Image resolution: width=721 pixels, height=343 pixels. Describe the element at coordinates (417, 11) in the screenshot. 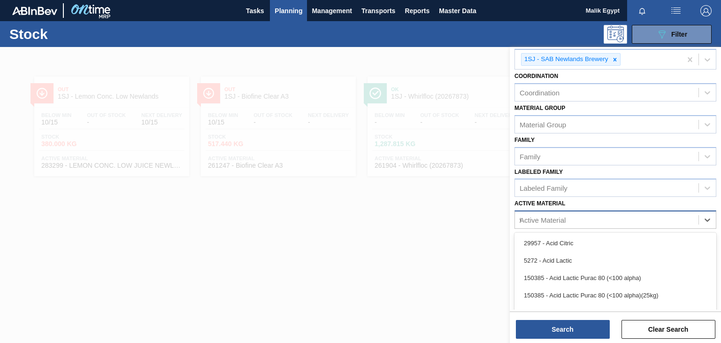

I see `span: Reports` at that location.